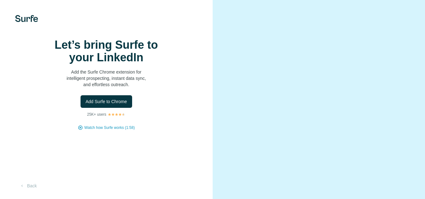 This screenshot has height=199, width=425. Describe the element at coordinates (26, 19) in the screenshot. I see `img: Surfe's logo` at that location.